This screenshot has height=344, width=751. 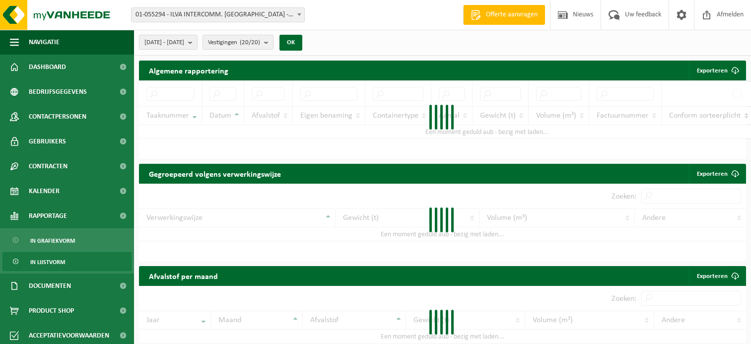 What do you see at coordinates (58, 92) in the screenshot?
I see `span: Bedrijfsgegevens` at bounding box center [58, 92].